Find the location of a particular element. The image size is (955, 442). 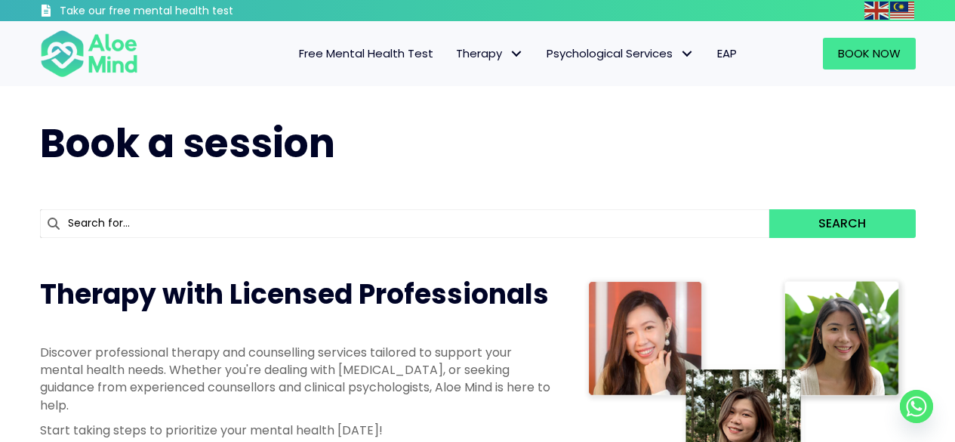

span: EAP is located at coordinates (727, 53).